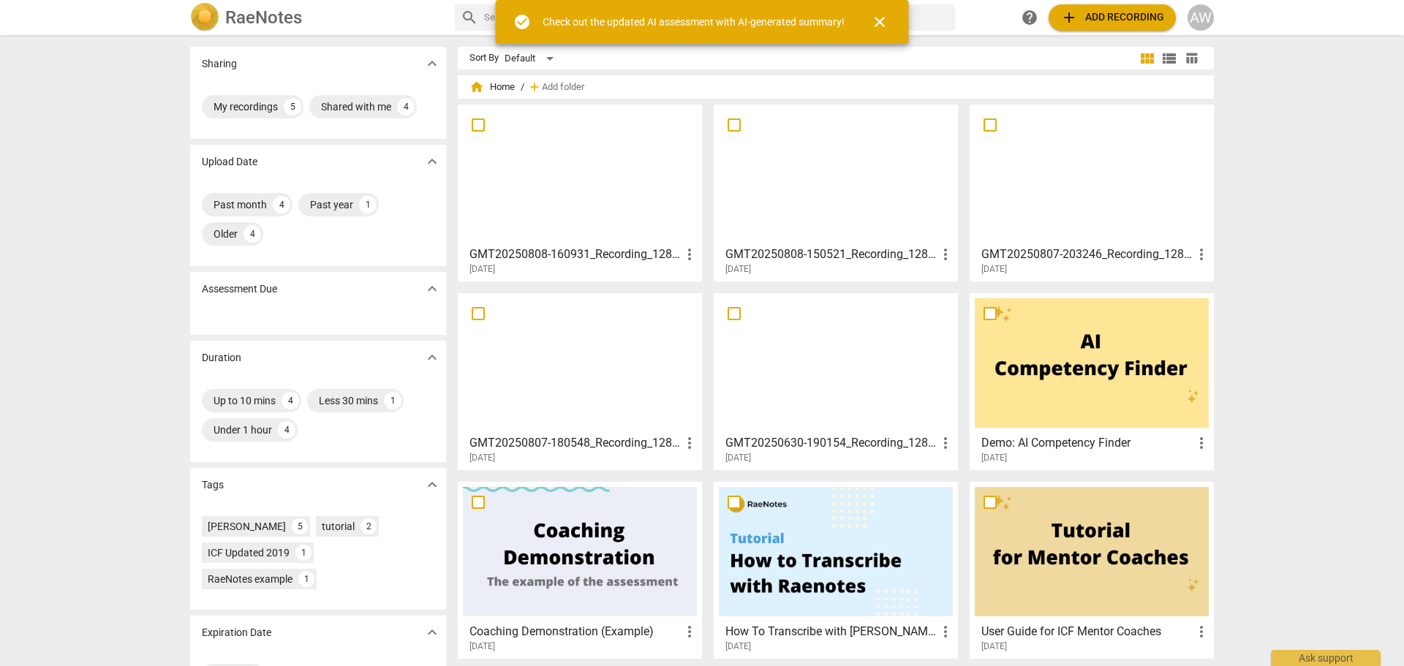  I want to click on div: Ask support, so click(1326, 658).